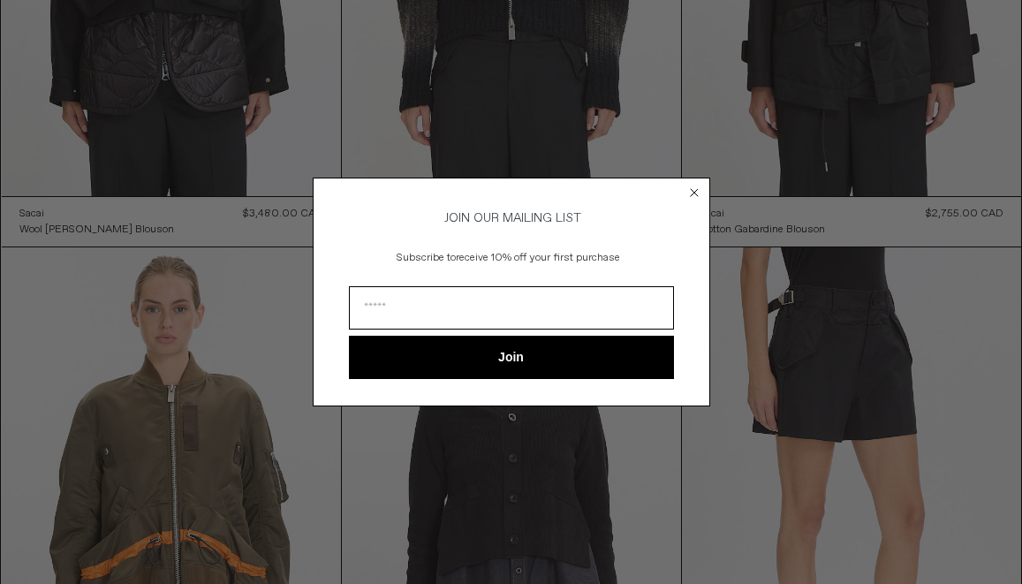 The image size is (1022, 584). What do you see at coordinates (512, 307) in the screenshot?
I see `input: Email` at bounding box center [512, 307].